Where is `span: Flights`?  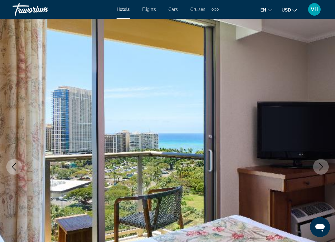 span: Flights is located at coordinates (149, 9).